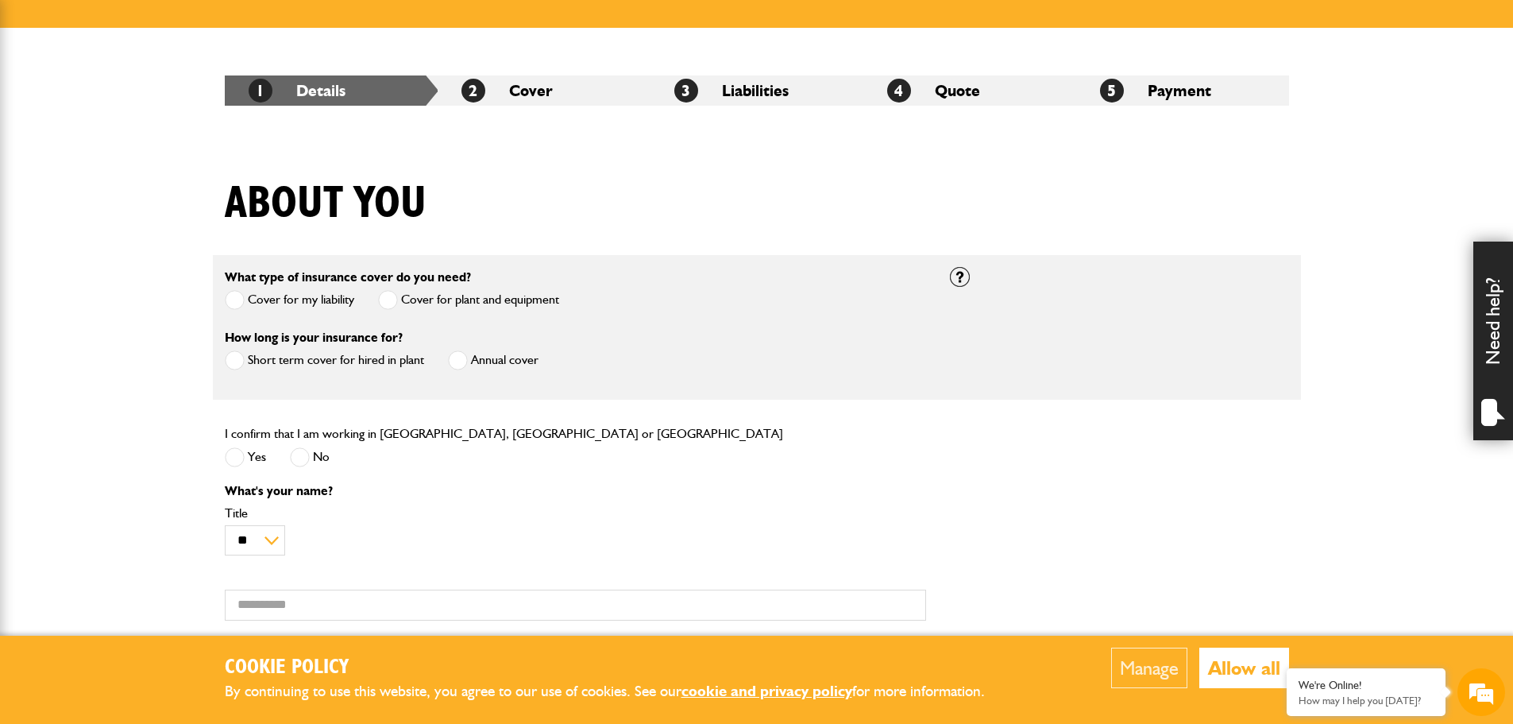 Image resolution: width=1513 pixels, height=724 pixels. I want to click on p: How may I help you today?, so click(1366, 700).